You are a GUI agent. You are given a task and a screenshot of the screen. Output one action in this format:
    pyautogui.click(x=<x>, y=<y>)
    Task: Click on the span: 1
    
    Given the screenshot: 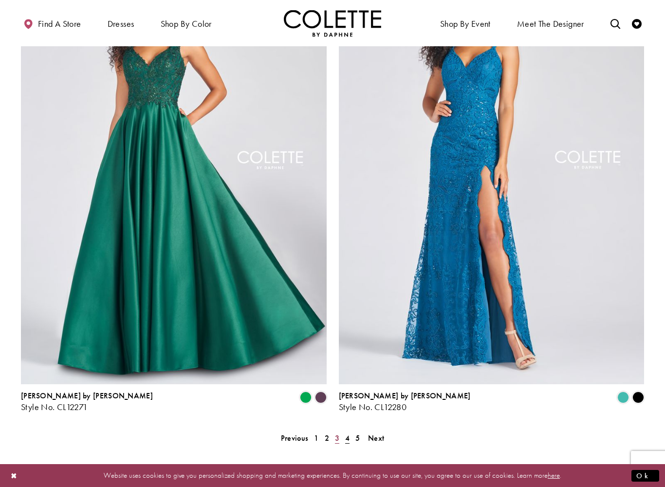 What is the action you would take?
    pyautogui.click(x=316, y=438)
    